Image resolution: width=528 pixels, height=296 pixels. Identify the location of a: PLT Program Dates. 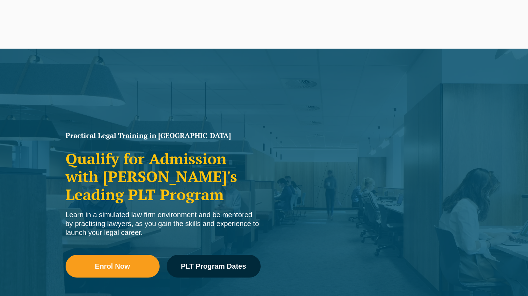
(213, 266).